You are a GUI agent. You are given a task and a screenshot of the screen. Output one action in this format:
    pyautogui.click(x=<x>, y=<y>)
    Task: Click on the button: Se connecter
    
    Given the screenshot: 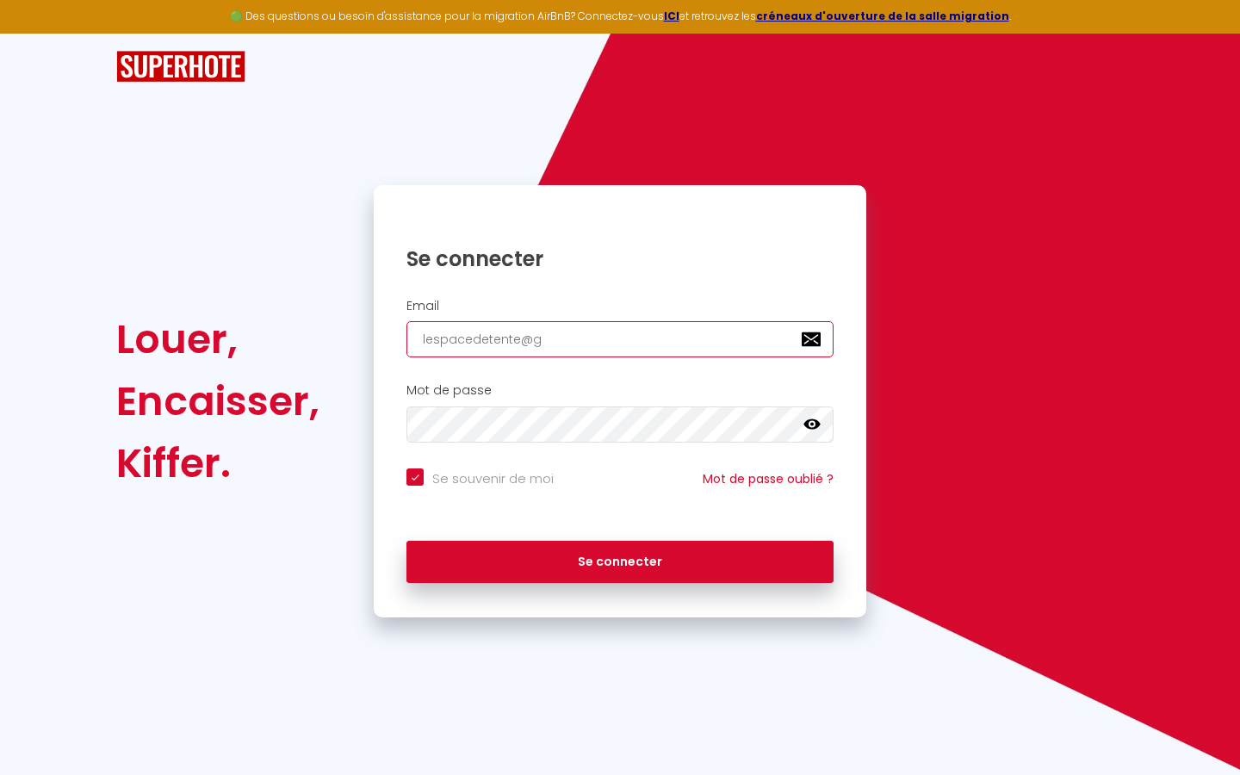 What is the action you would take?
    pyautogui.click(x=620, y=562)
    